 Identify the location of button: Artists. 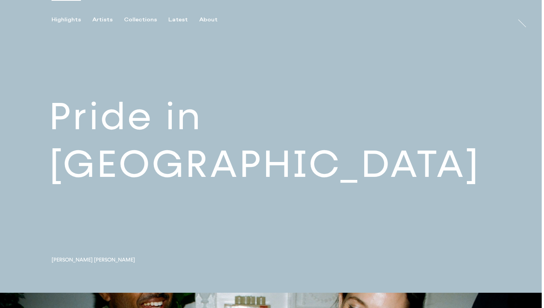
(108, 20).